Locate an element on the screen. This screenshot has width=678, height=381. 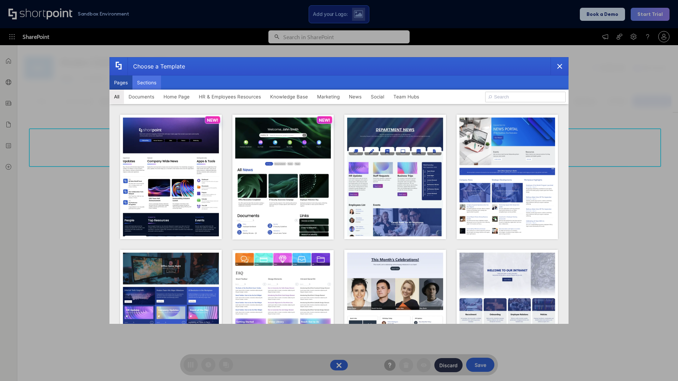
button: Documents is located at coordinates (141, 97).